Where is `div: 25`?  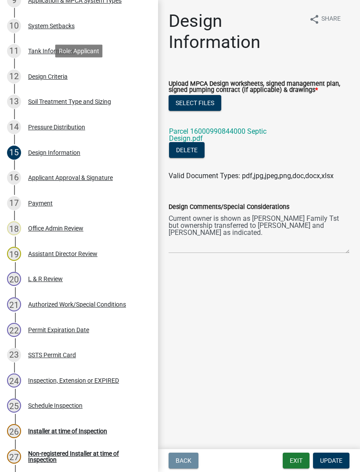 div: 25 is located at coordinates (14, 405).